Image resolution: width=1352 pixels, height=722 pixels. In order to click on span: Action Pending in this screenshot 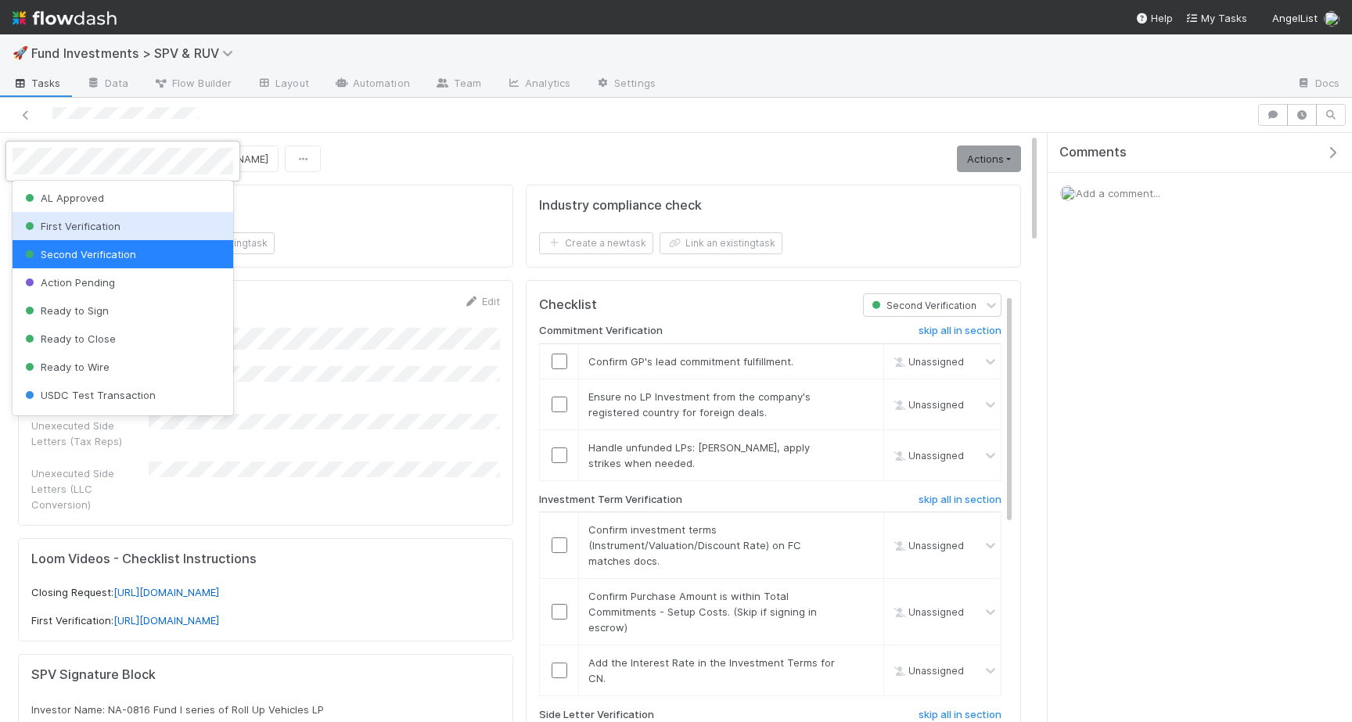, I will do `click(68, 282)`.